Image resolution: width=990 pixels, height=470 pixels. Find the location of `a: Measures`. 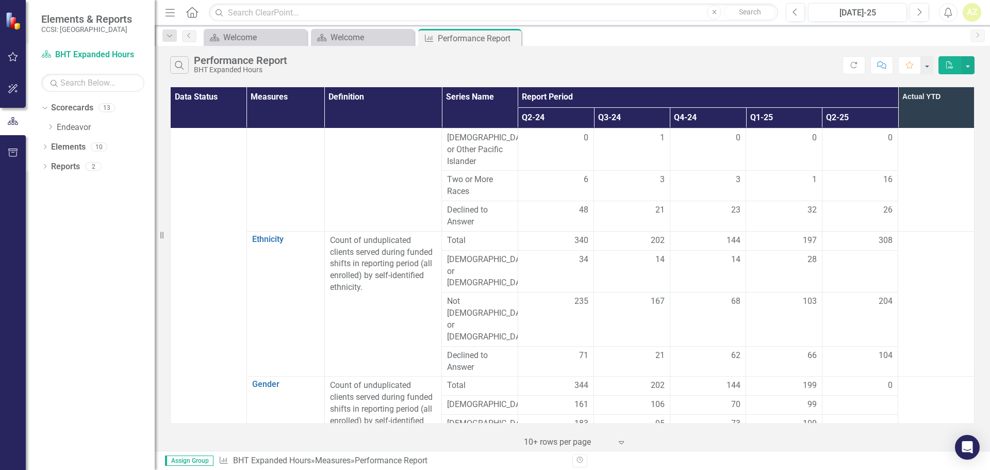

a: Measures is located at coordinates (332, 460).